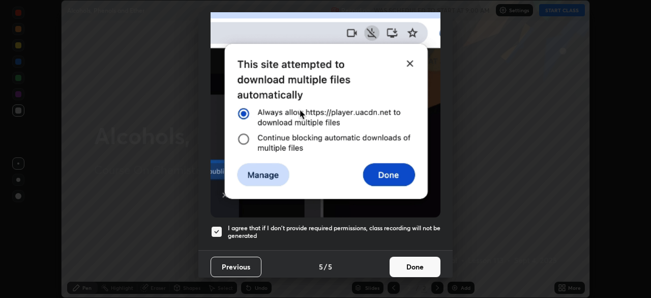 Image resolution: width=651 pixels, height=298 pixels. What do you see at coordinates (415, 267) in the screenshot?
I see `button: Done` at bounding box center [415, 267].